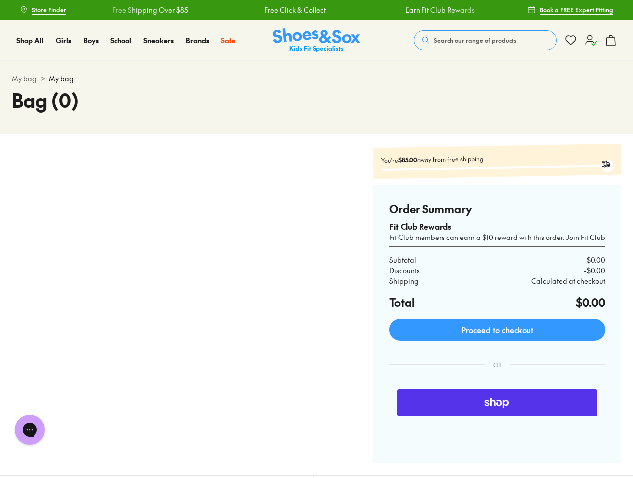 The image size is (633, 478). Describe the element at coordinates (63, 40) in the screenshot. I see `a: Girls` at that location.